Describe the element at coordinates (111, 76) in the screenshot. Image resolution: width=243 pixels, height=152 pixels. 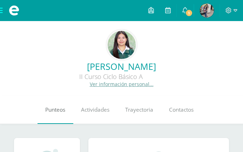
I see `div: II Curso Ciclo Básico A` at that location.